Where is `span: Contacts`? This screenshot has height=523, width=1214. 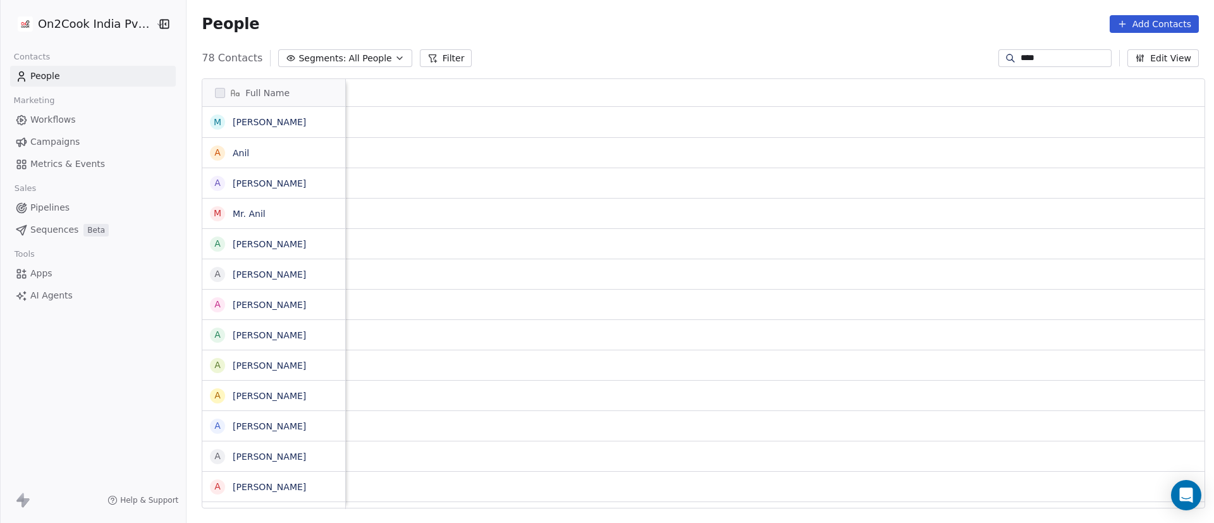
span: Contacts is located at coordinates (32, 57).